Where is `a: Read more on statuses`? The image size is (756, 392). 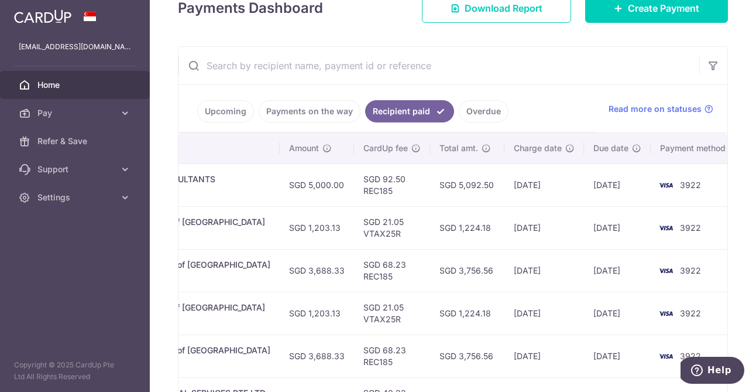 a: Read more on statuses is located at coordinates (661, 109).